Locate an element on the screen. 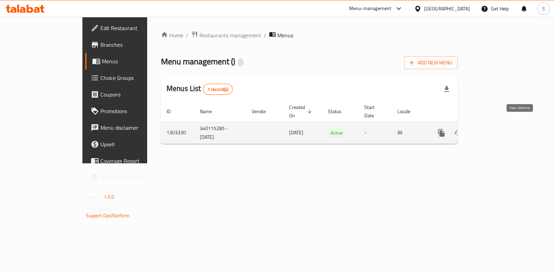 This screenshot has width=554, height=273. div: Export file is located at coordinates (446, 89).